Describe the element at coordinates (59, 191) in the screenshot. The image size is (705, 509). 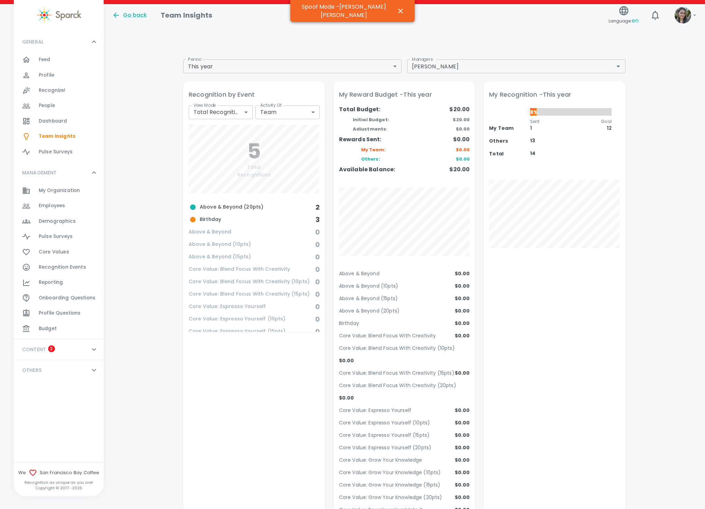
I see `span: My Organization` at that location.